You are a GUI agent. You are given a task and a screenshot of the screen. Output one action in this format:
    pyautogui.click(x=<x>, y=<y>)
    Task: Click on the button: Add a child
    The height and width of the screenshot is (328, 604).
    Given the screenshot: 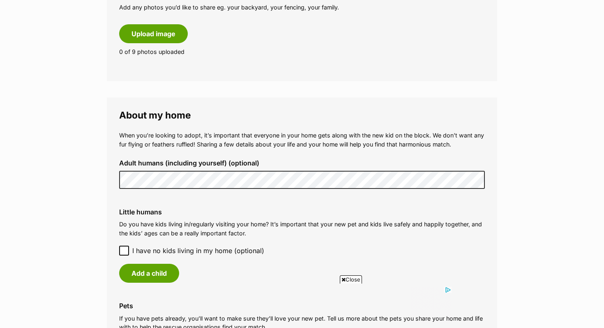 What is the action you would take?
    pyautogui.click(x=149, y=273)
    